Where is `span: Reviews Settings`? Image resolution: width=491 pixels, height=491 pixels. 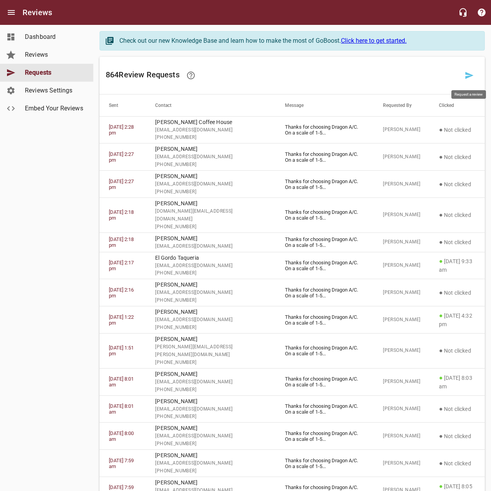
span: Reviews Settings is located at coordinates (54, 91).